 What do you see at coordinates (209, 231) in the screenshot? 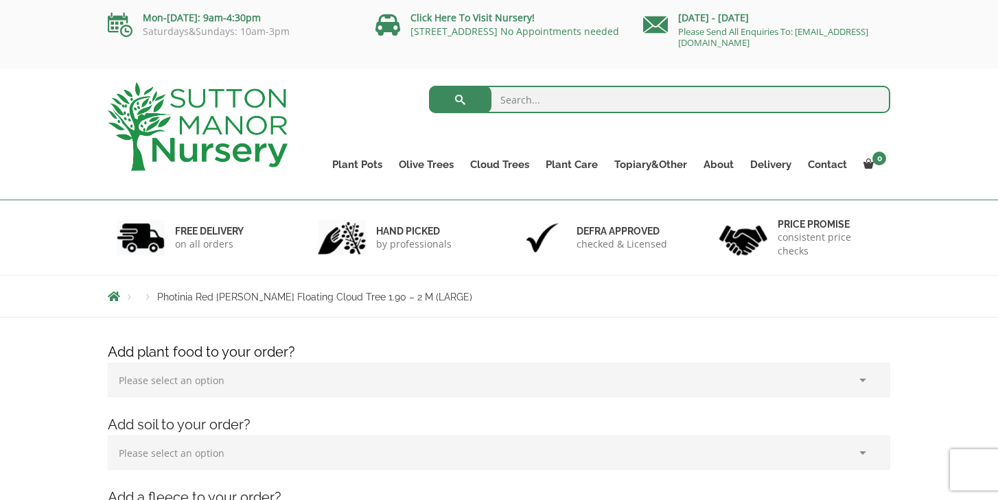
I see `h6: FREE DELIVERY` at bounding box center [209, 231].